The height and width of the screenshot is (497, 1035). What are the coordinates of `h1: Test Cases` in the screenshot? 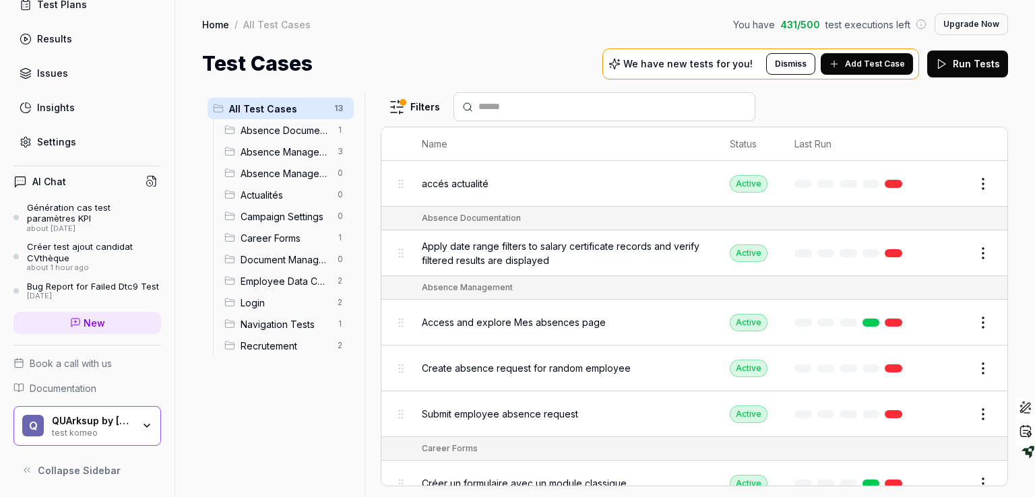 It's located at (257, 63).